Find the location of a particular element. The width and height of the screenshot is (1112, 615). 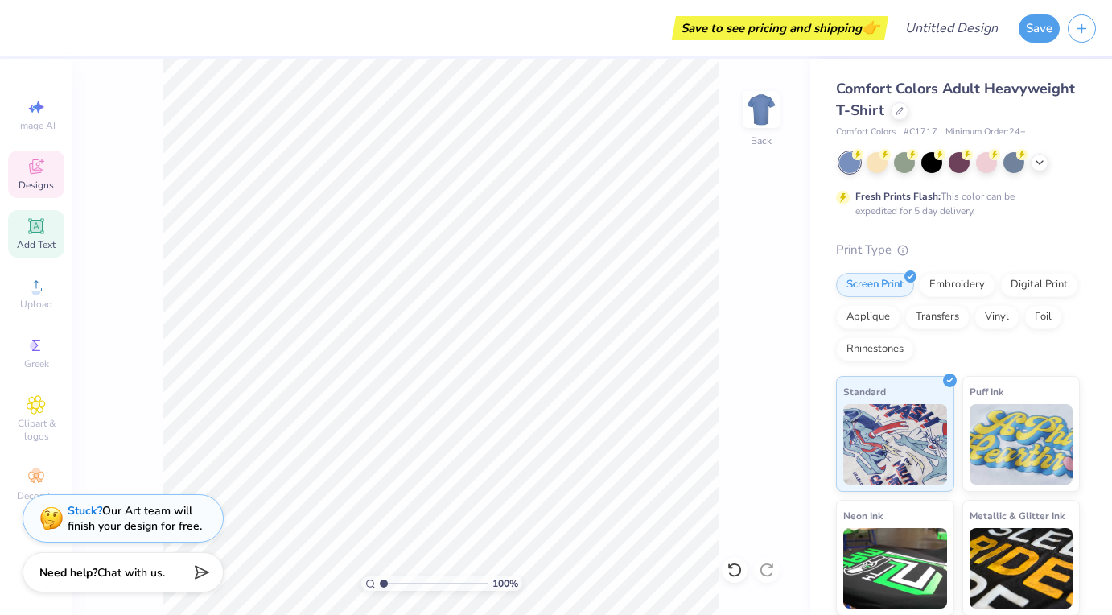

span: Neon Ink is located at coordinates (863, 515).